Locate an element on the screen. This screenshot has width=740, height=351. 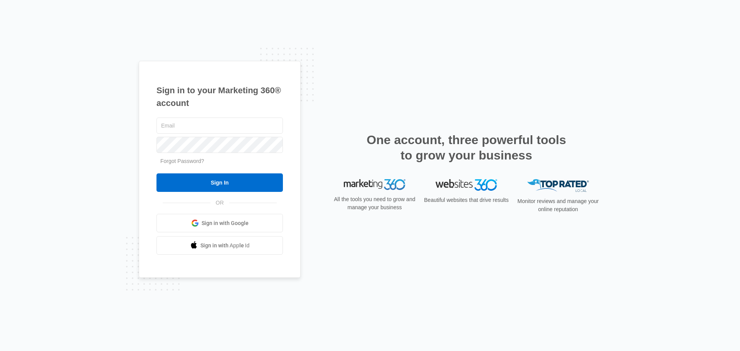
img: Top Rated Local is located at coordinates (558, 185).